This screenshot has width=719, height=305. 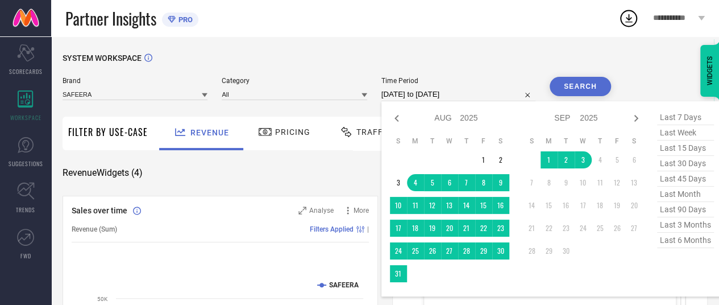 I want to click on text: 50K, so click(x=102, y=298).